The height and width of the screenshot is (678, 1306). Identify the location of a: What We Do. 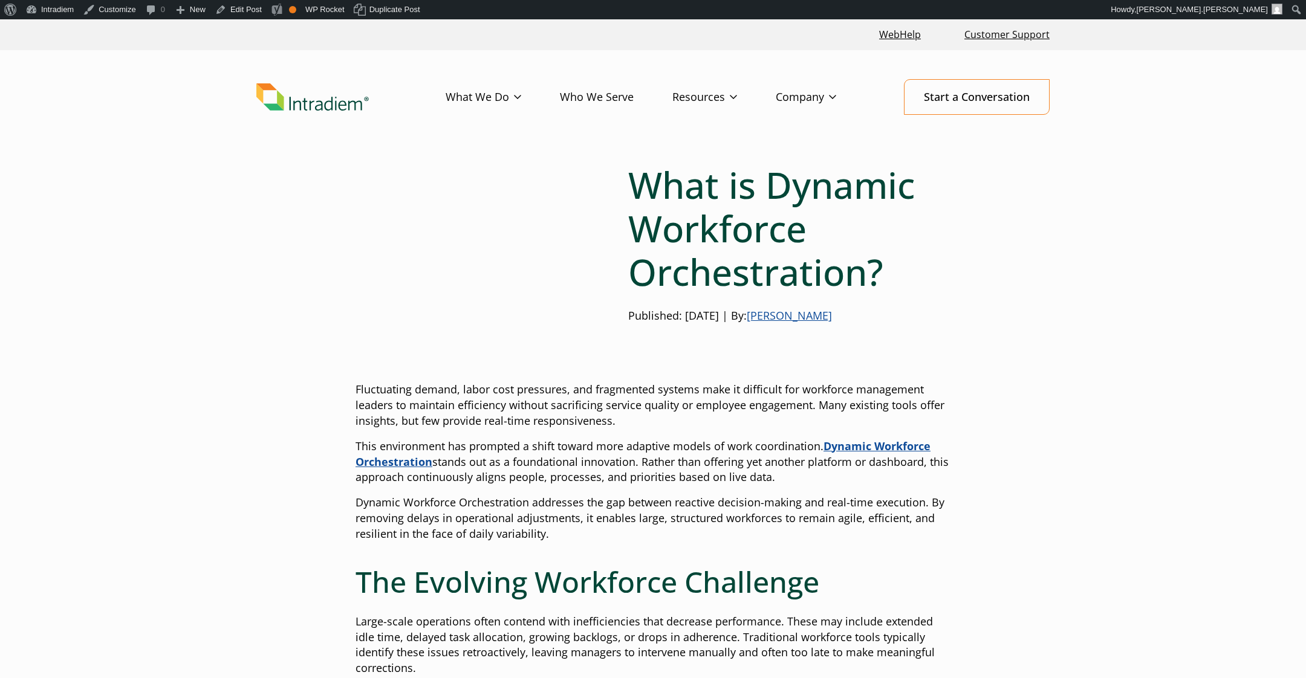
(502, 97).